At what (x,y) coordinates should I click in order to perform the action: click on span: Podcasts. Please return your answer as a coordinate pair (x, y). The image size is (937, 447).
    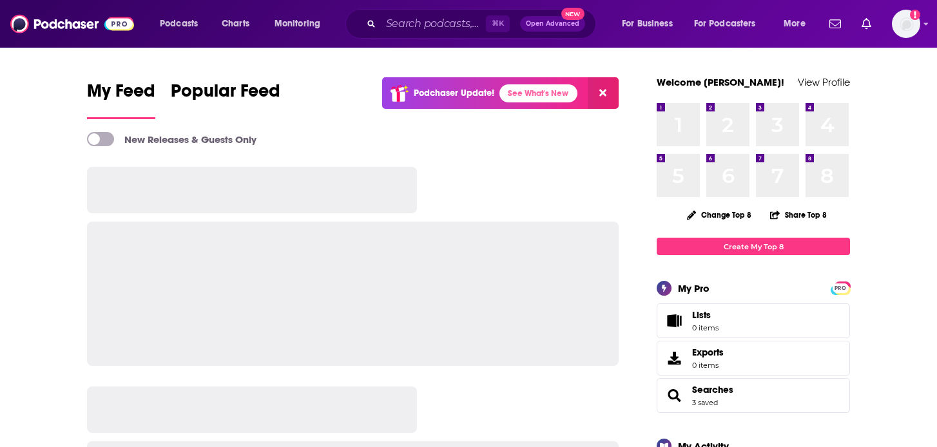
    Looking at the image, I should click on (179, 24).